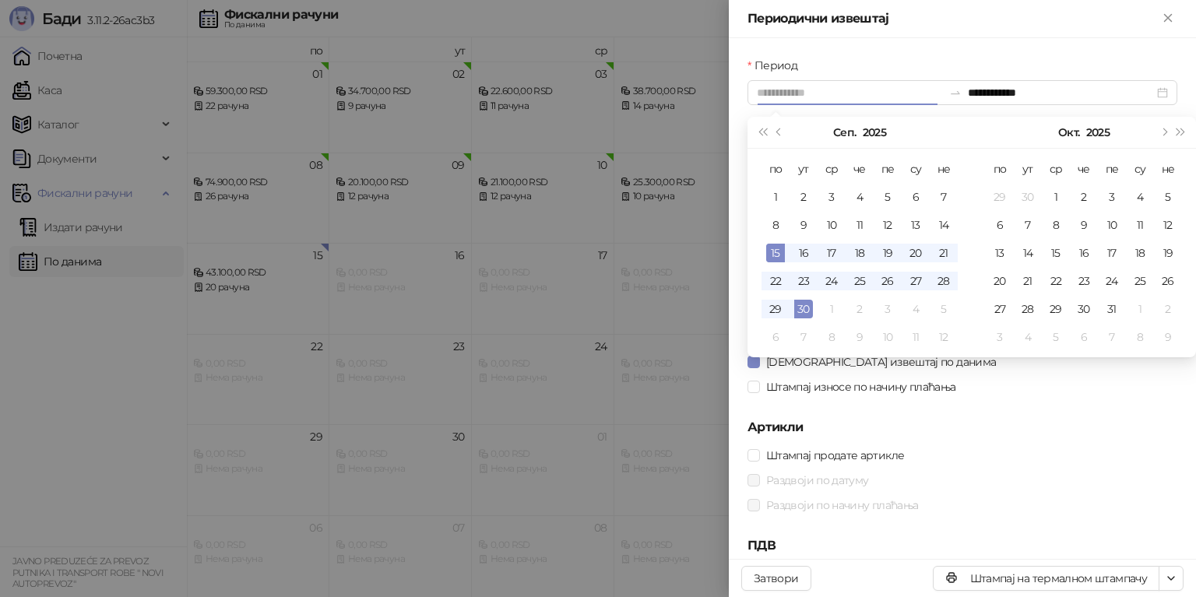  Describe the element at coordinates (831, 281) in the screenshot. I see `td: 2025-09-24` at that location.